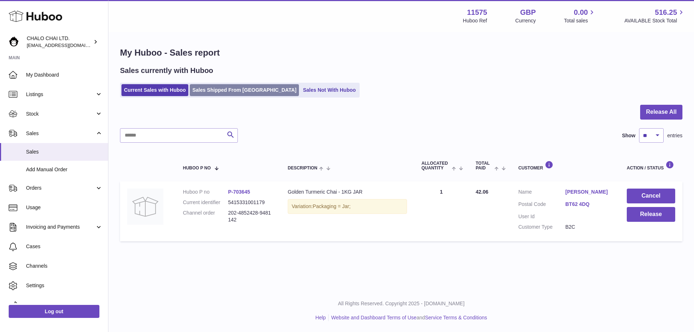  Describe the element at coordinates (64, 285) in the screenshot. I see `span: Settings` at that location.